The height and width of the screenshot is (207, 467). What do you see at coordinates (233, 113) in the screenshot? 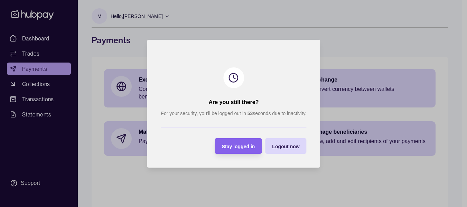
I see `p: For your security, you’ll be logged out in seconds due to inactivity.` at bounding box center [233, 113].